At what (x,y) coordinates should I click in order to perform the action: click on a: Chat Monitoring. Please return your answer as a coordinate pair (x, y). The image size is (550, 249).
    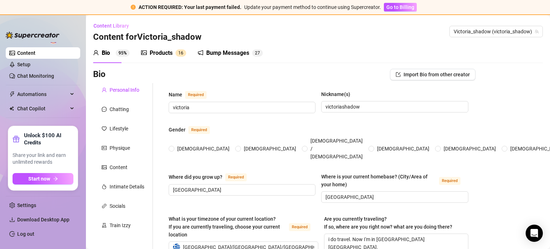
    Looking at the image, I should click on (35, 76).